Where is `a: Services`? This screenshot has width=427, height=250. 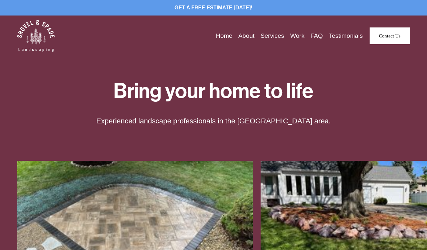
a: Services is located at coordinates (272, 36).